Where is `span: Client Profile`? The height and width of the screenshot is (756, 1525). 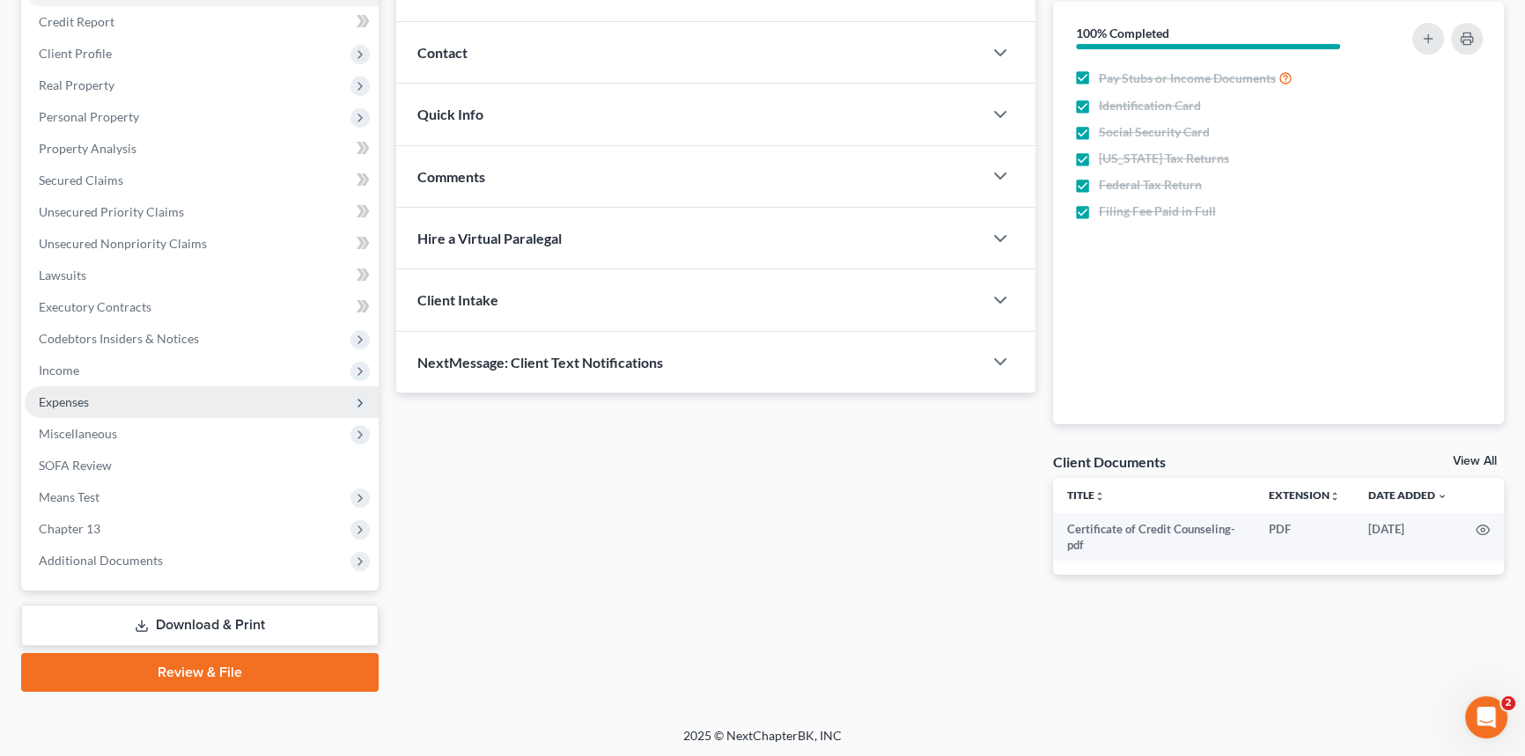 span: Client Profile is located at coordinates (75, 53).